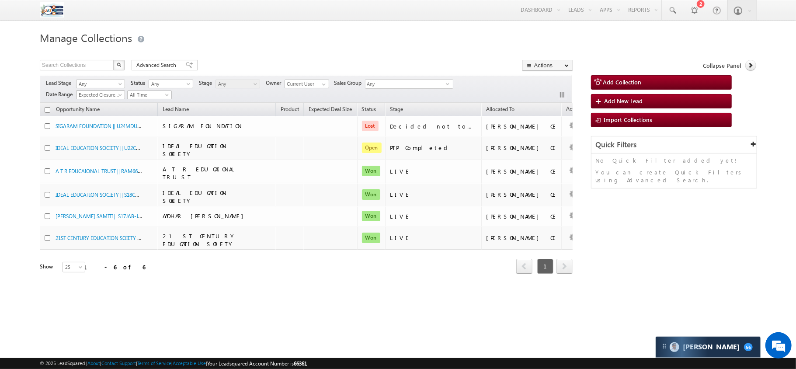 The width and height of the screenshot is (796, 369). What do you see at coordinates (575, 110) in the screenshot?
I see `span: Actions` at bounding box center [575, 110].